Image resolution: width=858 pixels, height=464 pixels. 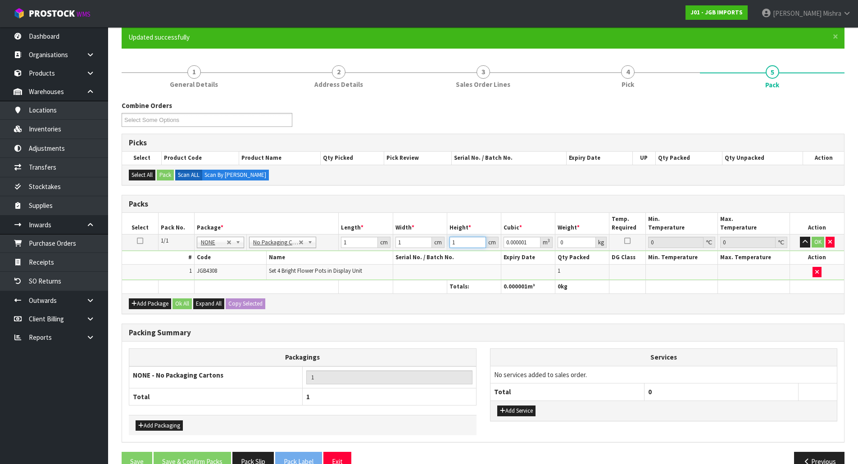 I want to click on span: 0.000001, so click(x=515, y=286).